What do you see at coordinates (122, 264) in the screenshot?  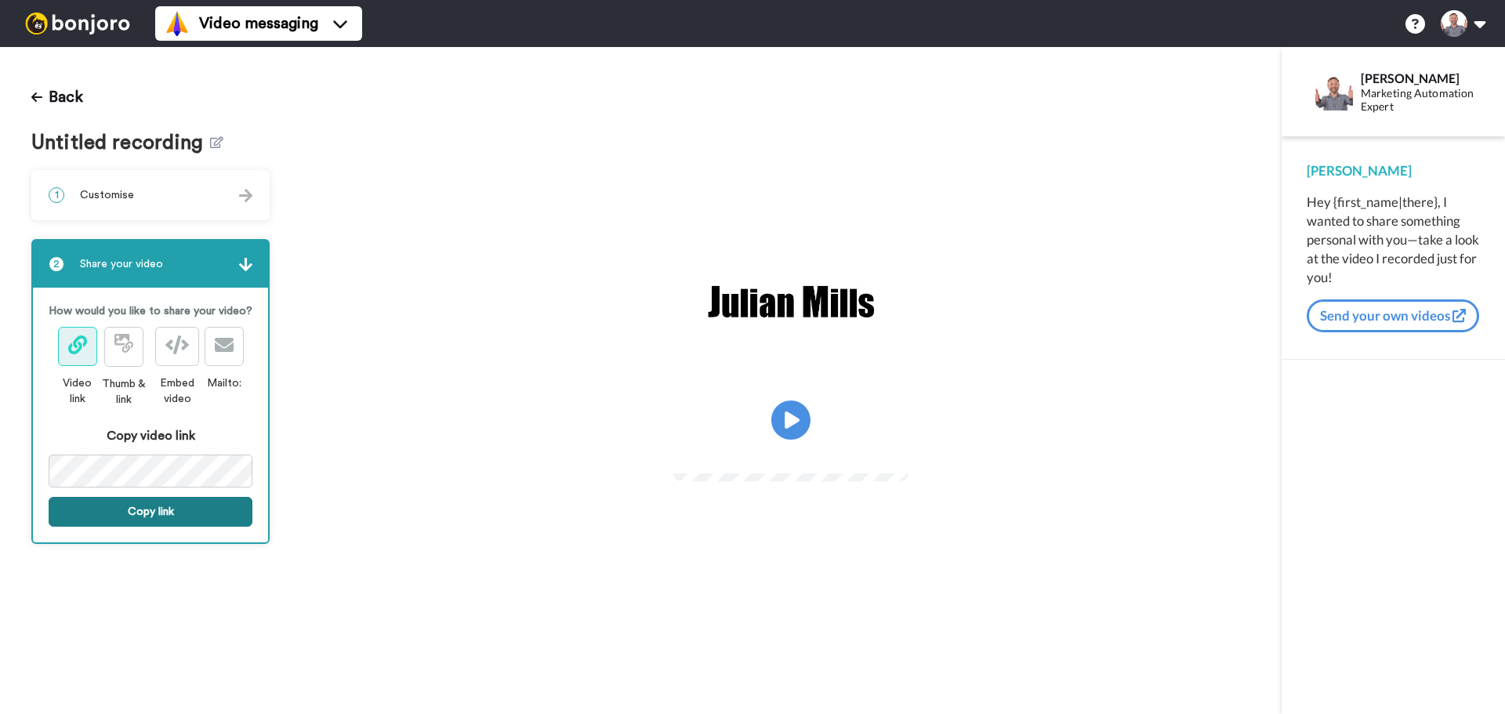 I see `span: Share your video` at bounding box center [122, 264].